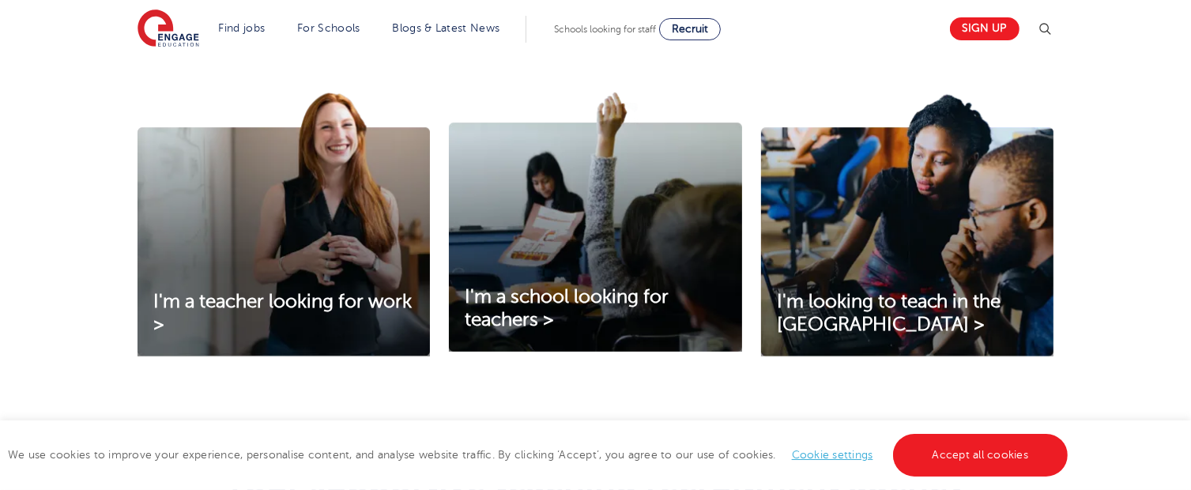 This screenshot has height=490, width=1191. What do you see at coordinates (242, 28) in the screenshot?
I see `a: Find jobs` at bounding box center [242, 28].